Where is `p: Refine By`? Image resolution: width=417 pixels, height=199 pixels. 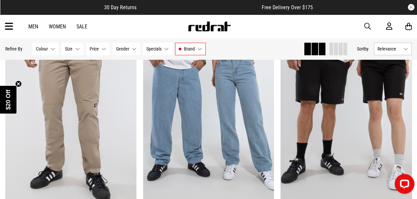 p: Refine By is located at coordinates (14, 49).